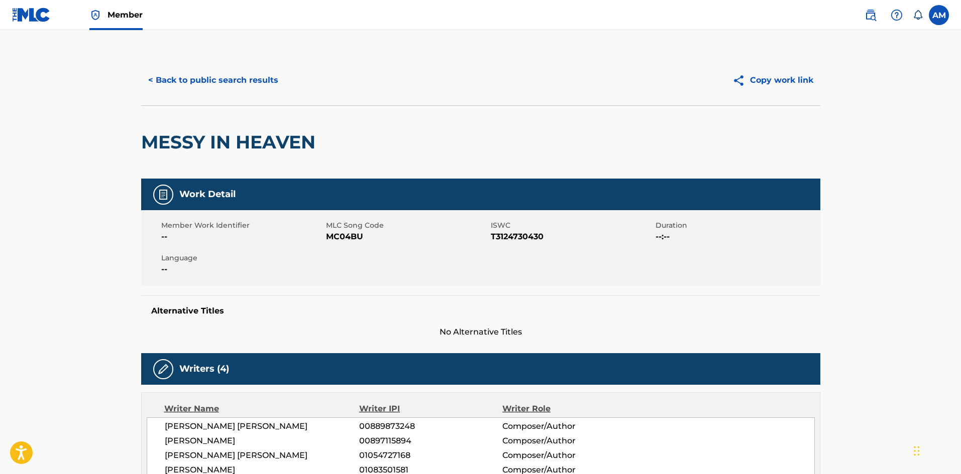  I want to click on span: MLC Song Code, so click(407, 225).